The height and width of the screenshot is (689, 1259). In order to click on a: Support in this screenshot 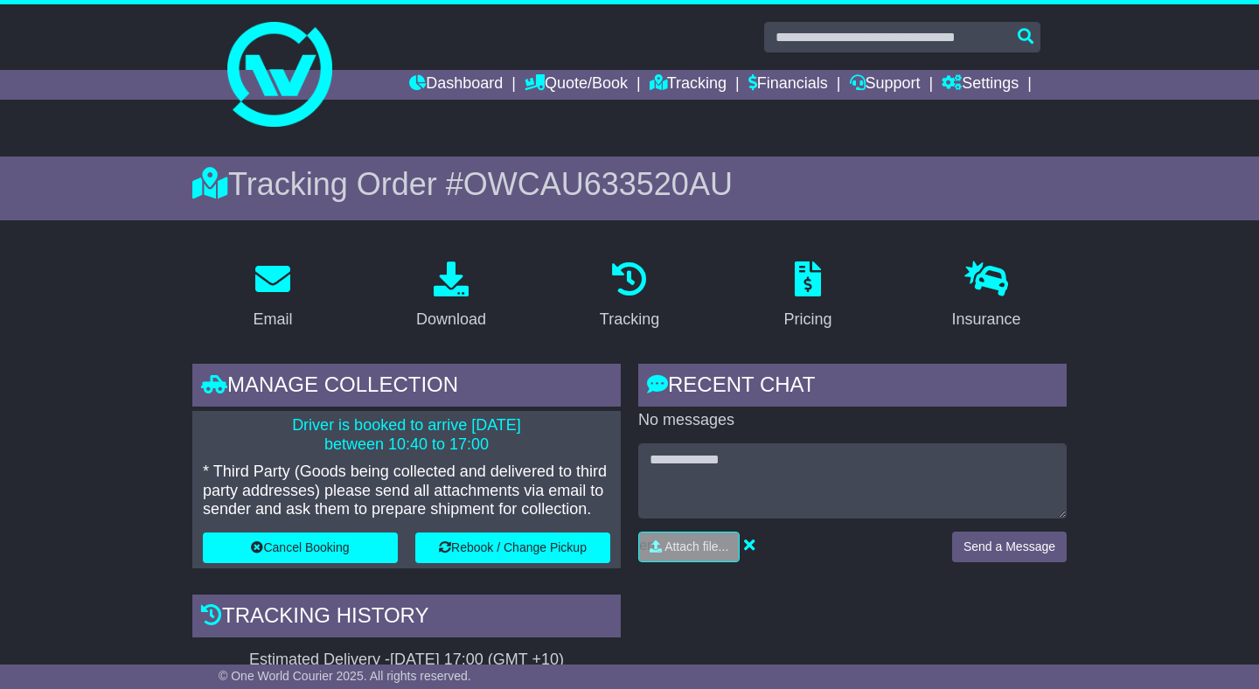, I will do `click(885, 85)`.